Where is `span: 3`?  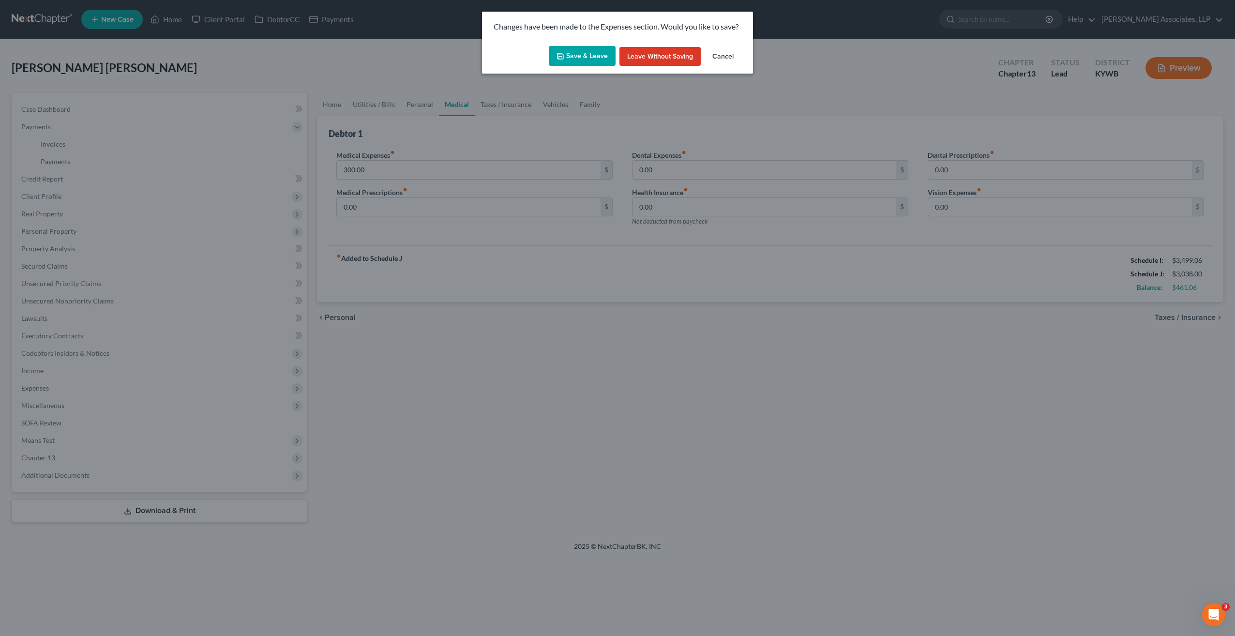 span: 3 is located at coordinates (1226, 607).